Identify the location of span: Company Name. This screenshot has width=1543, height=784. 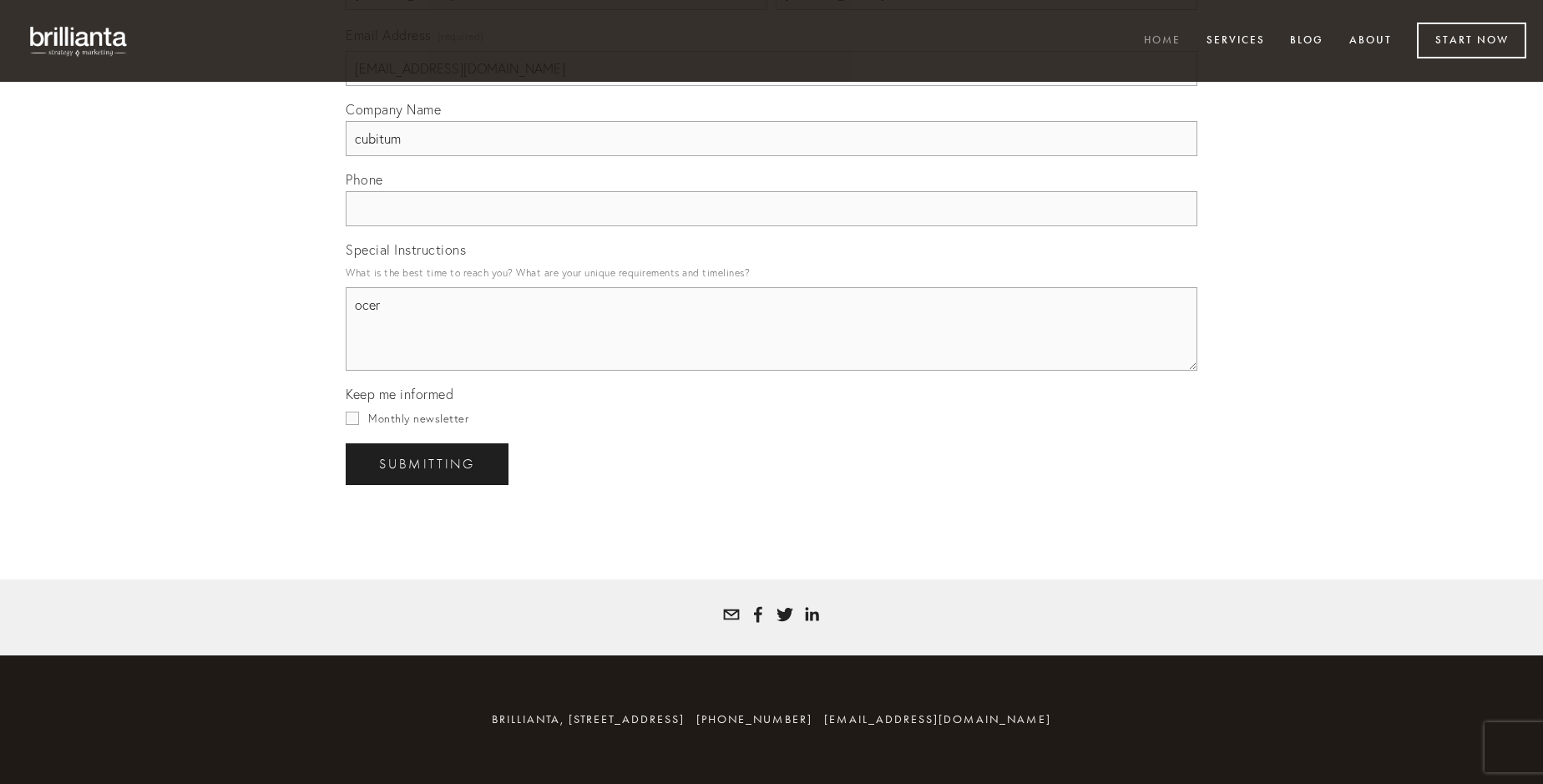
(393, 109).